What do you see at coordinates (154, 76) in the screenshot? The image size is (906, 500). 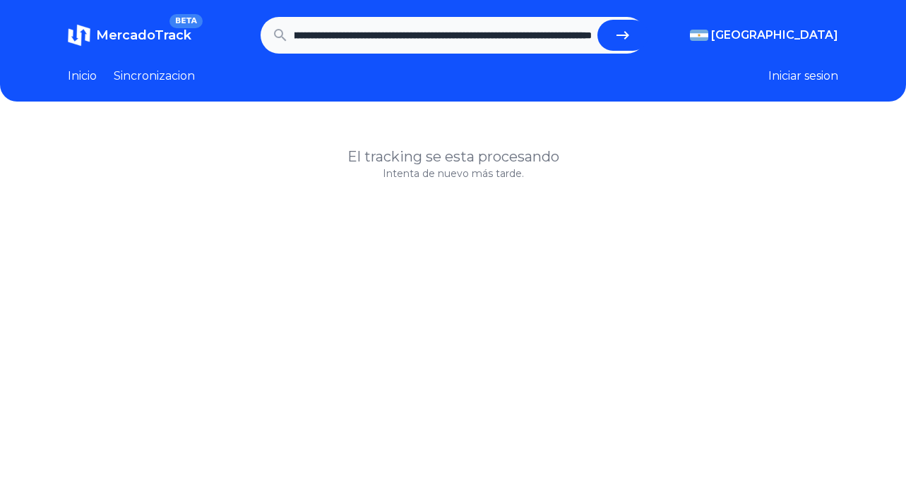 I see `a: Sincronizacion` at bounding box center [154, 76].